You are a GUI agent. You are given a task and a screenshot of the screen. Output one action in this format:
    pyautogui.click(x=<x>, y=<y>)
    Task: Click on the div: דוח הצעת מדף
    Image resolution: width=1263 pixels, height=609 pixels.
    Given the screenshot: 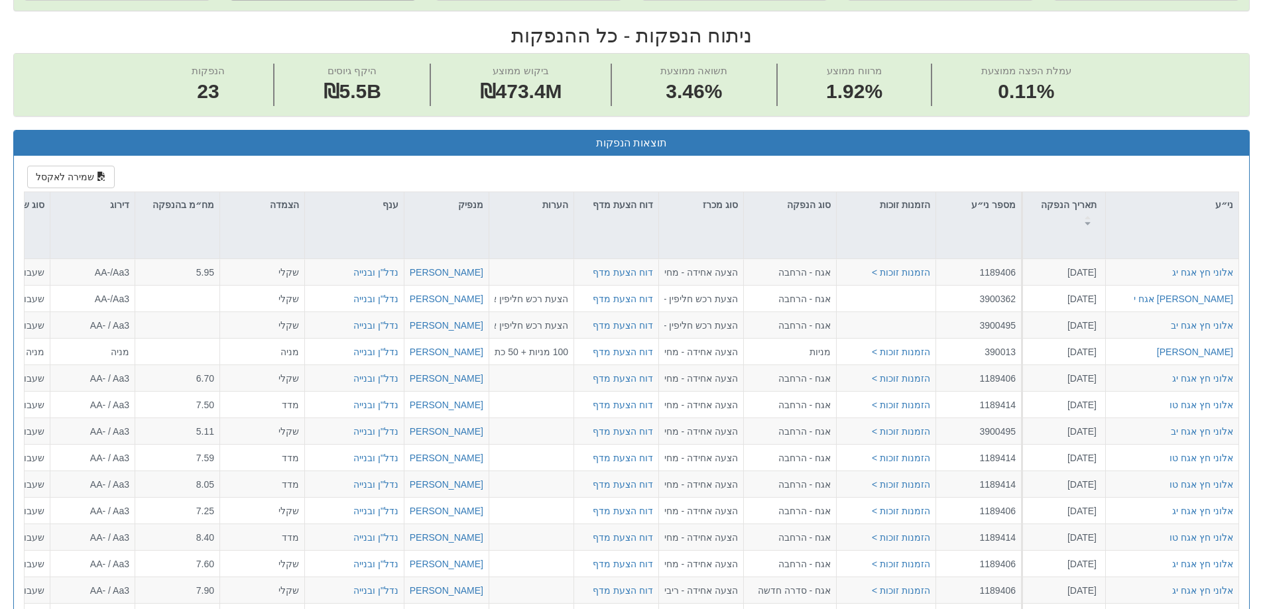 What is the action you would take?
    pyautogui.click(x=616, y=212)
    